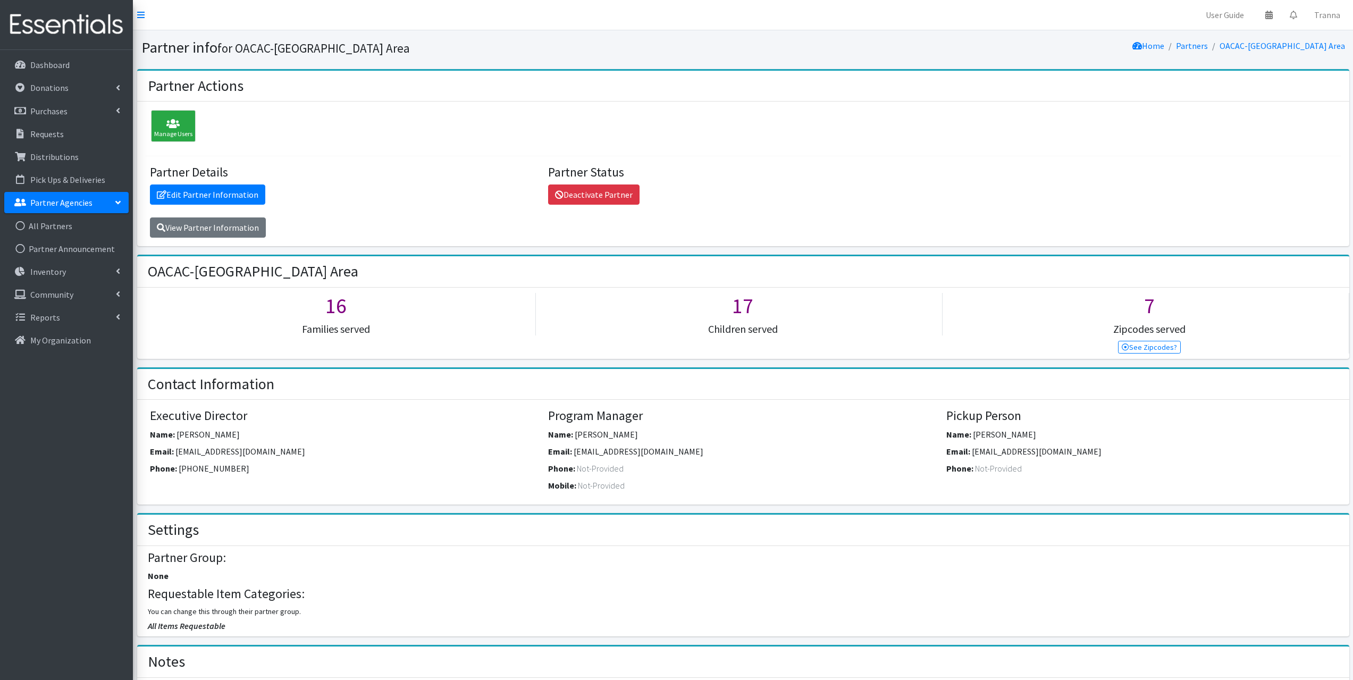 Image resolution: width=1353 pixels, height=680 pixels. Describe the element at coordinates (336, 329) in the screenshot. I see `h5: Families served` at that location.